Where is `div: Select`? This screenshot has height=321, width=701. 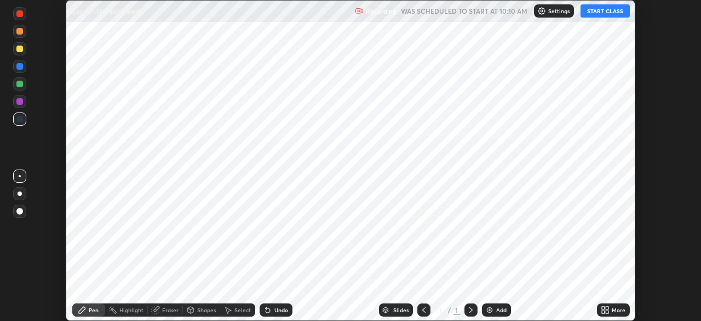 div: Select is located at coordinates (243, 310).